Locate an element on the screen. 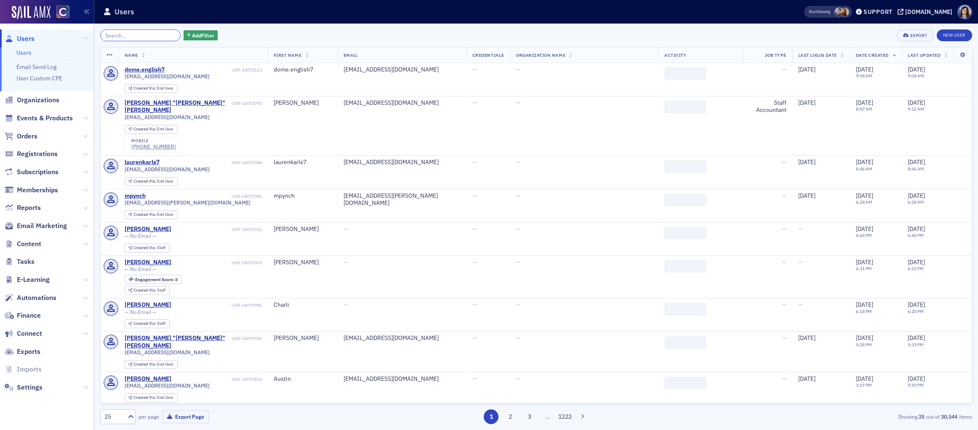 Image resolution: width=978 pixels, height=430 pixels. span: Date Created is located at coordinates (873, 55).